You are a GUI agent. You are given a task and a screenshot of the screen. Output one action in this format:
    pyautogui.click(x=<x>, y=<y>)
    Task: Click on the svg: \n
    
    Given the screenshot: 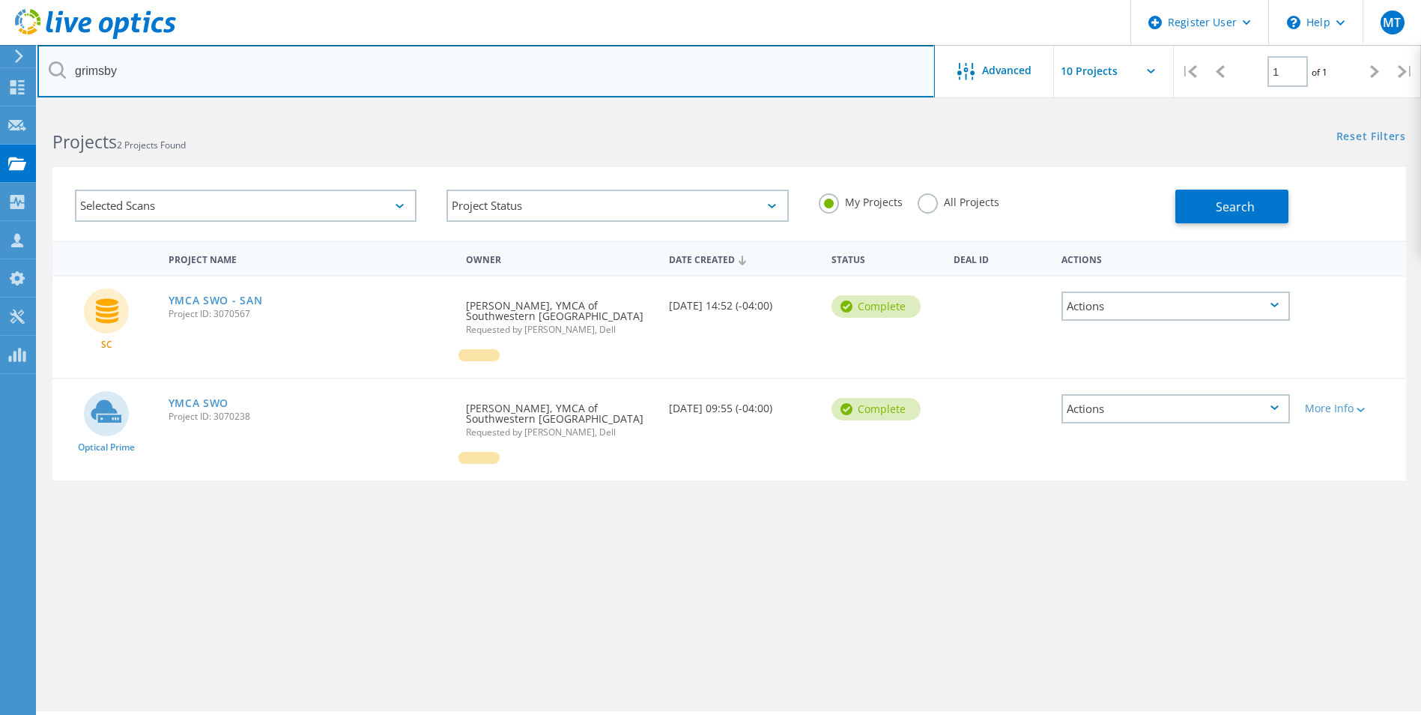 What is the action you would take?
    pyautogui.click(x=1294, y=22)
    